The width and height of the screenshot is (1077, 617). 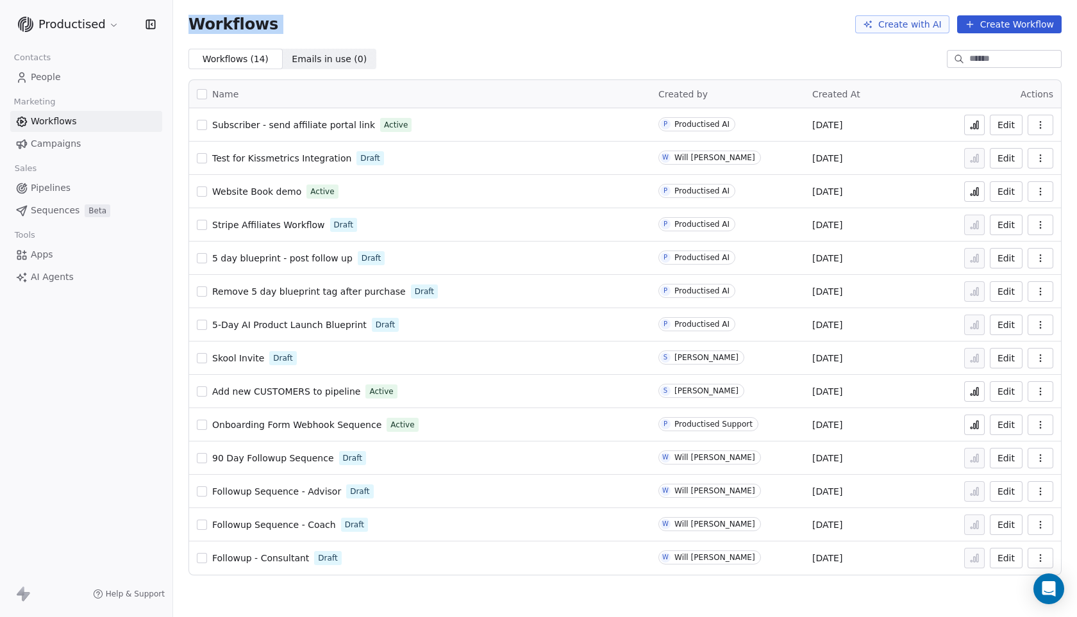 What do you see at coordinates (294, 125) in the screenshot?
I see `a: Subscriber - send affiliate portal link` at bounding box center [294, 125].